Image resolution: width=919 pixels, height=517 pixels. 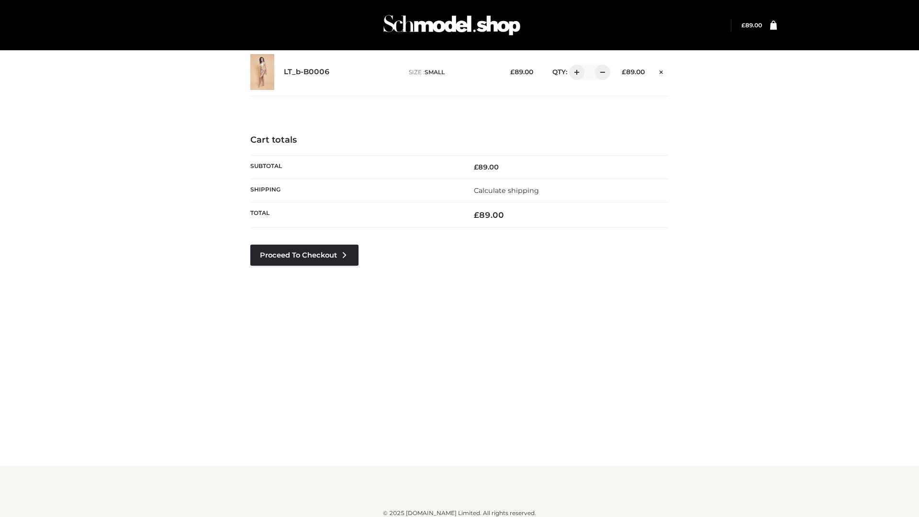 What do you see at coordinates (307, 72) in the screenshot?
I see `a: LT_b-B0006` at bounding box center [307, 72].